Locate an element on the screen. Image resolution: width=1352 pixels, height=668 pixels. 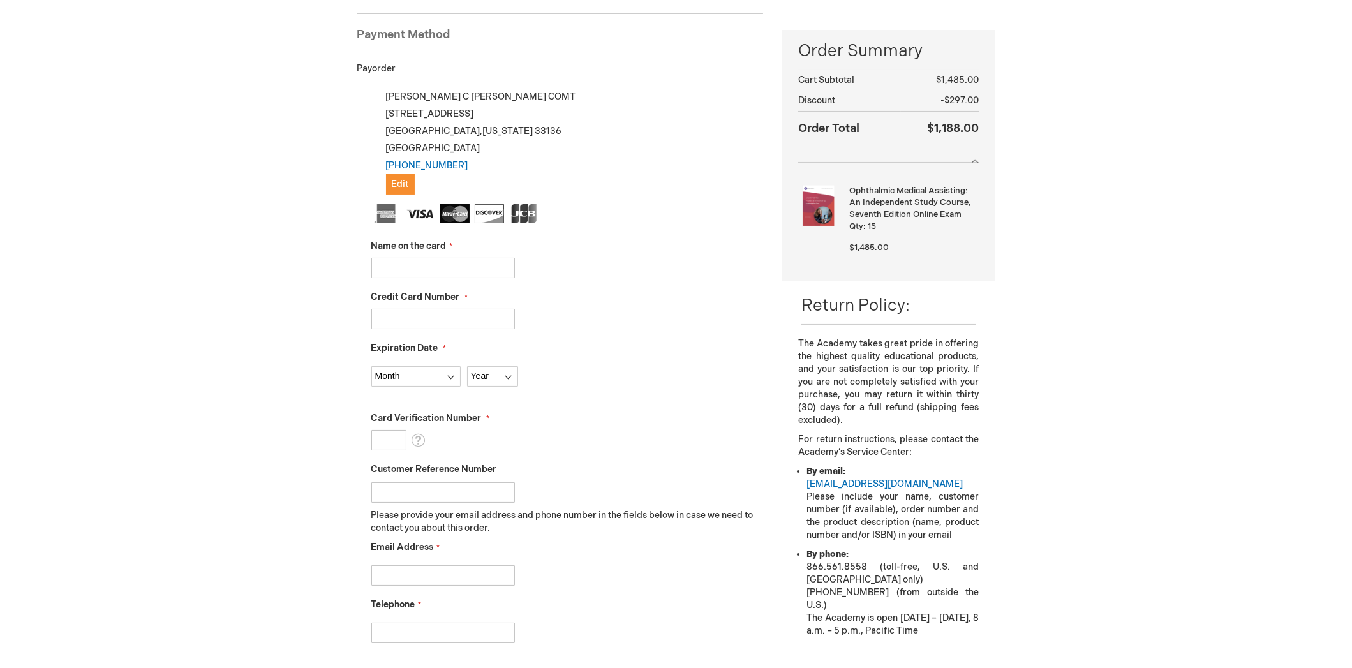
span: $1,188.00 is located at coordinates (953, 128).